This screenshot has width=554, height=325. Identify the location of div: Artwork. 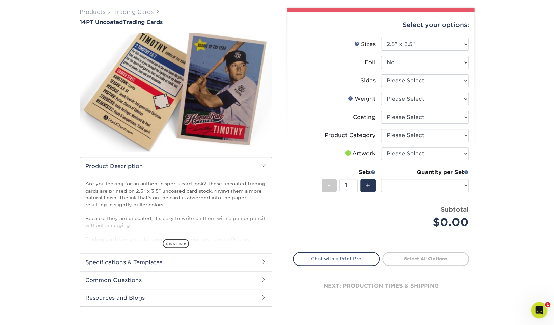
(360, 154).